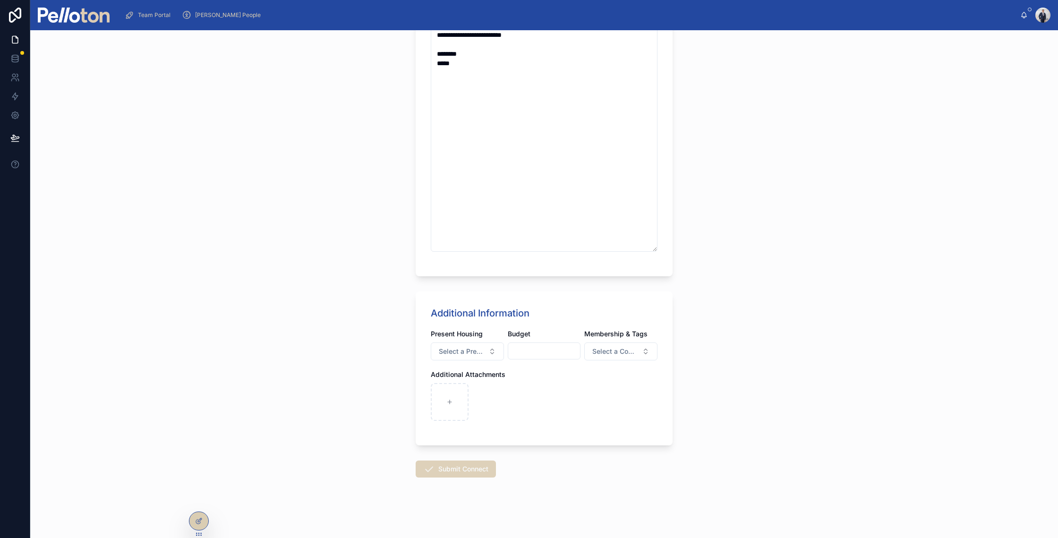  I want to click on span: Team Portal, so click(154, 15).